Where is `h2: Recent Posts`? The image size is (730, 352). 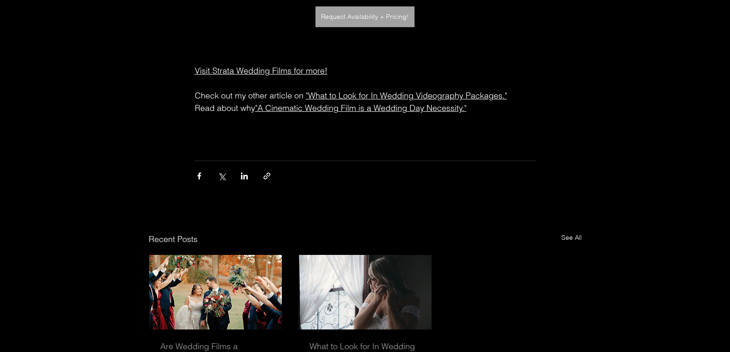 h2: Recent Posts is located at coordinates (173, 239).